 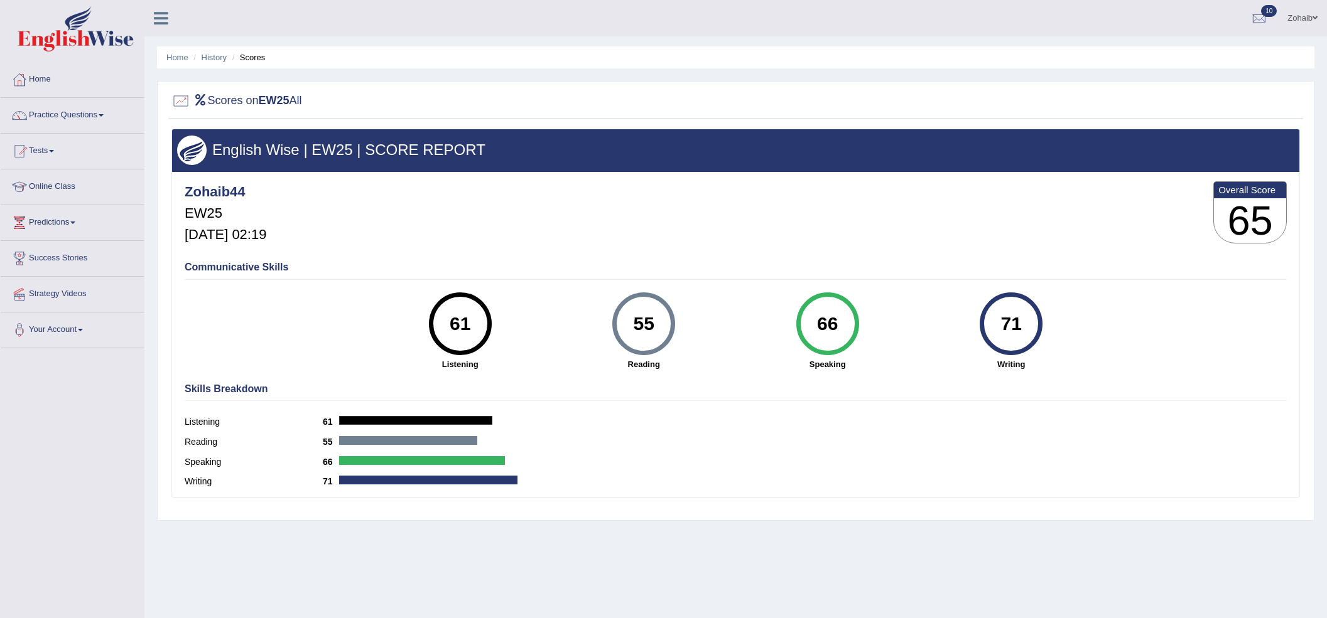 I want to click on h3: English Wise | EW25 | SCORE REPORT, so click(x=735, y=150).